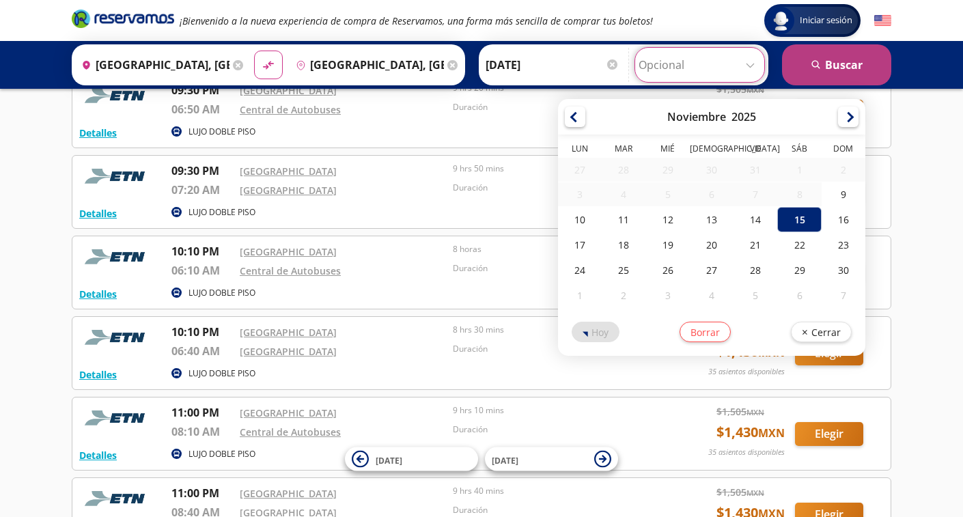  Describe the element at coordinates (202, 432) in the screenshot. I see `p: 08:10 AM` at that location.